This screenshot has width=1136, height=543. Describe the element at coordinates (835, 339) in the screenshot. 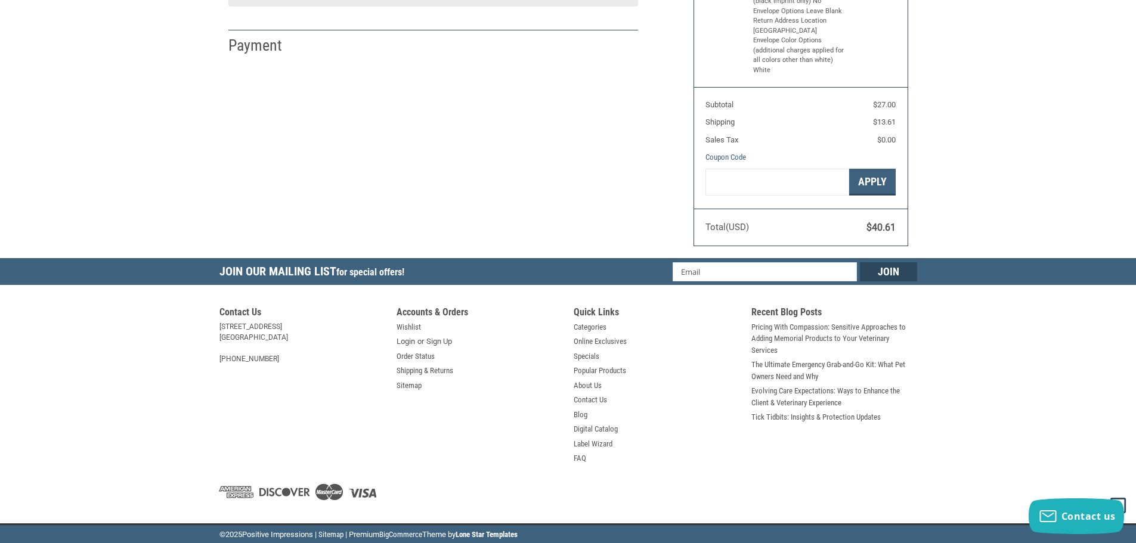

I see `a: Pricing With Compassion: Sensitive Approaches to Adding Memorial Products to Your Veterinary Serv...` at that location.